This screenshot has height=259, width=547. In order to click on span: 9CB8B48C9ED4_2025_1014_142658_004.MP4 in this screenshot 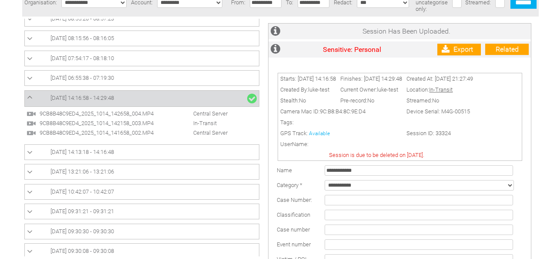, I will do `click(104, 113)`.